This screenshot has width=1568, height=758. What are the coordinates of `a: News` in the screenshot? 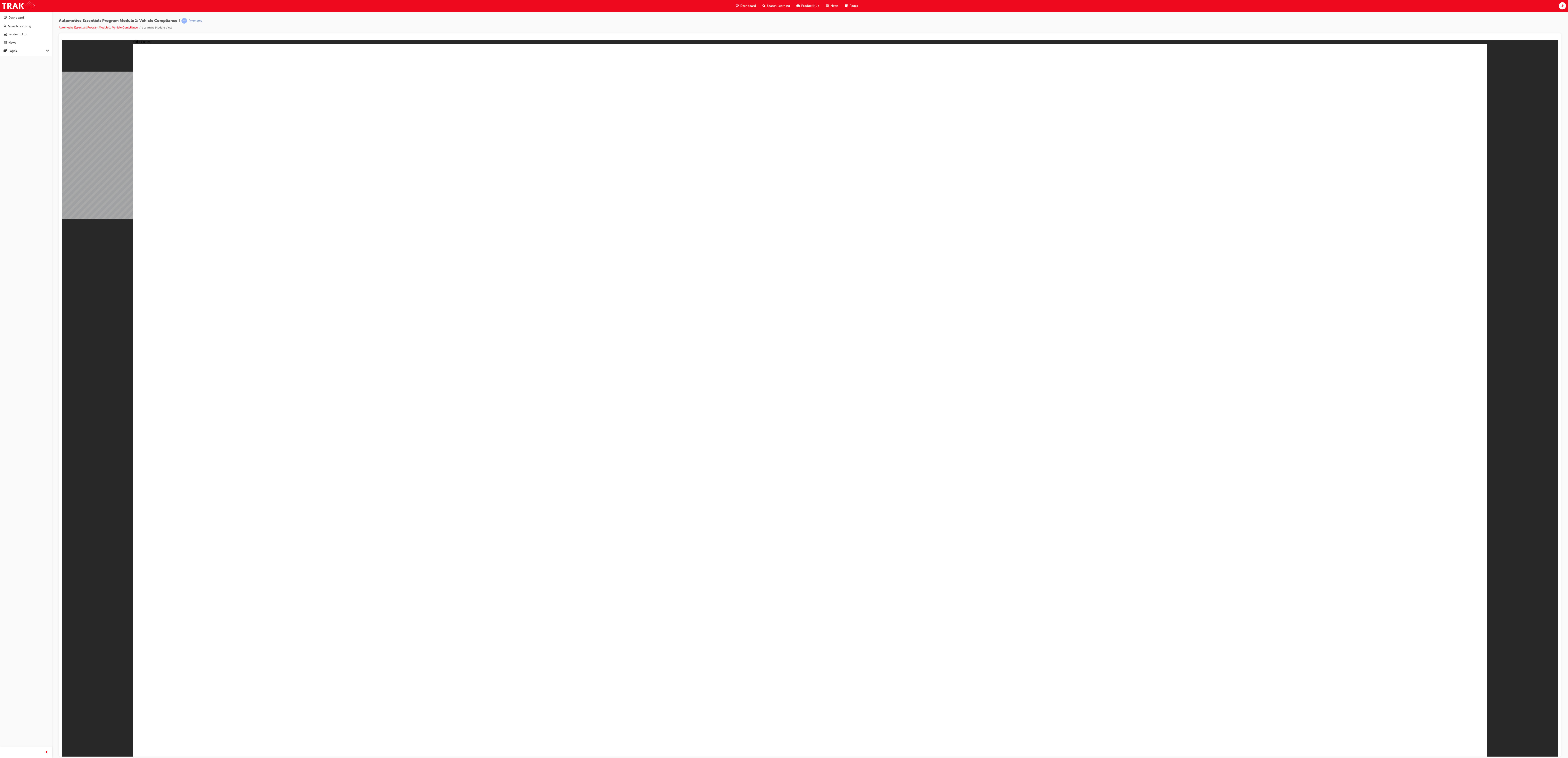 It's located at (26, 43).